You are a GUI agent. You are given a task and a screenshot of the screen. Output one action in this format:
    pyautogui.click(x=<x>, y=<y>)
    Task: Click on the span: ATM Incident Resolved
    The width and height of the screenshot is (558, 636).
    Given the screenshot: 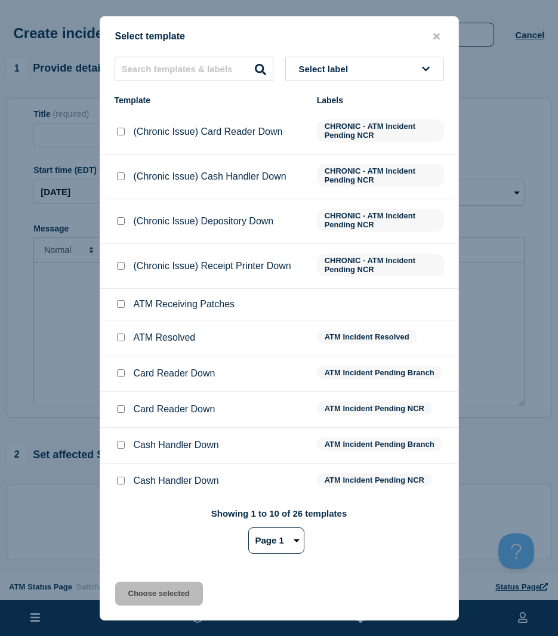 What is the action you would take?
    pyautogui.click(x=367, y=336)
    